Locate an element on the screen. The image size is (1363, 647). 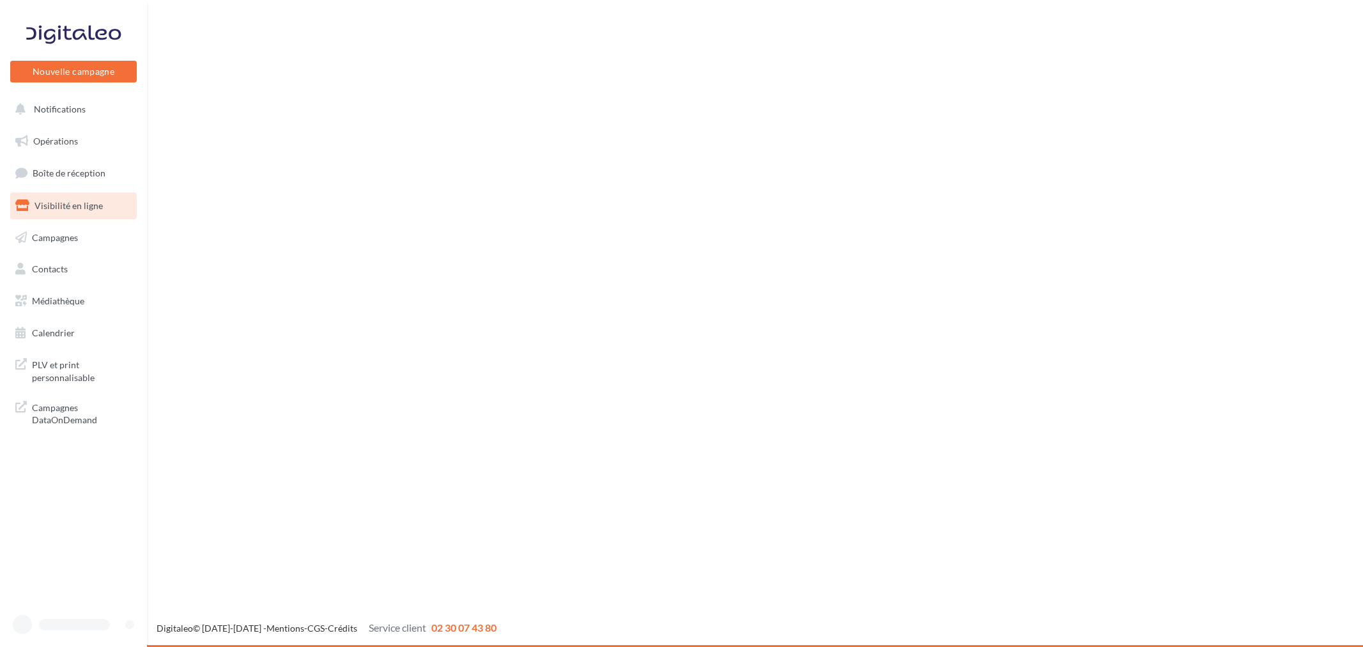
a: PLV et print personnalisable is located at coordinates (73, 369).